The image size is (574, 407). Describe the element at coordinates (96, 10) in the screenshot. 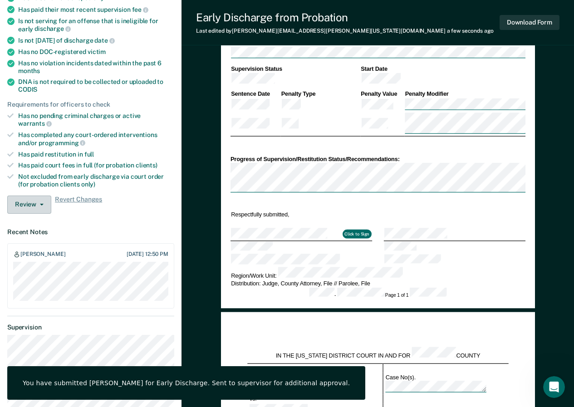

I see `div: Has paid their most recent supervision` at that location.